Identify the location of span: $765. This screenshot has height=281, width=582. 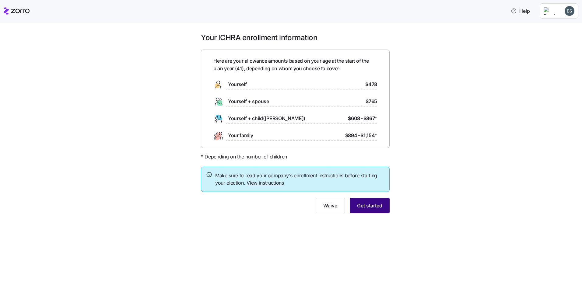
(372, 101).